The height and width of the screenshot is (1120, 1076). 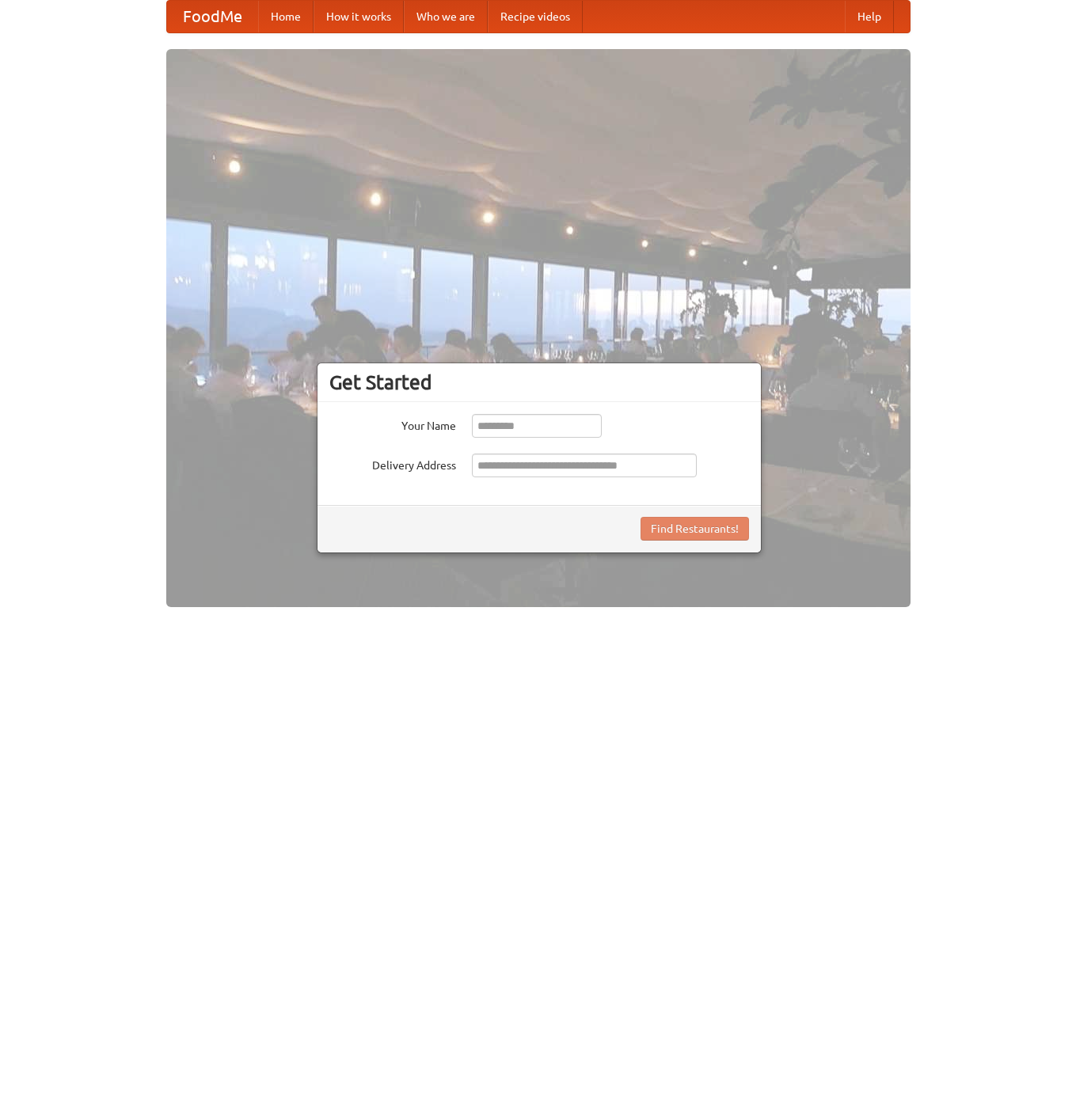 What do you see at coordinates (392, 424) in the screenshot?
I see `label: Your Name` at bounding box center [392, 424].